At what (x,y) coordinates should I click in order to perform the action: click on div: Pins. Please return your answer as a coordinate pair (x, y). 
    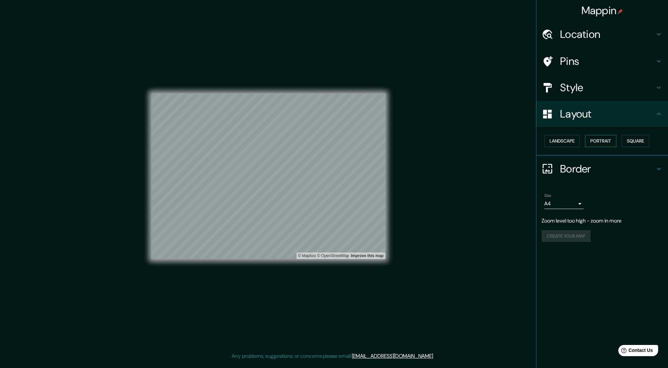
    Looking at the image, I should click on (602, 61).